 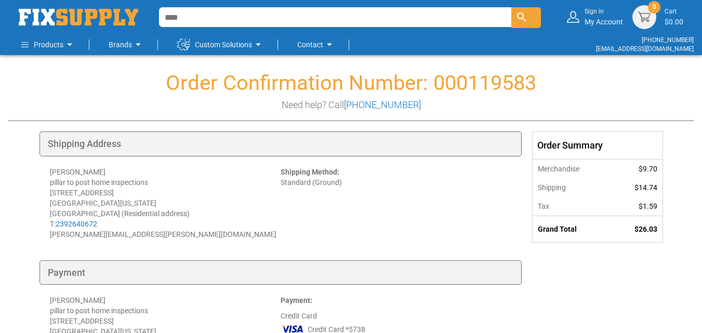 What do you see at coordinates (48, 45) in the screenshot?
I see `a: Products` at bounding box center [48, 45].